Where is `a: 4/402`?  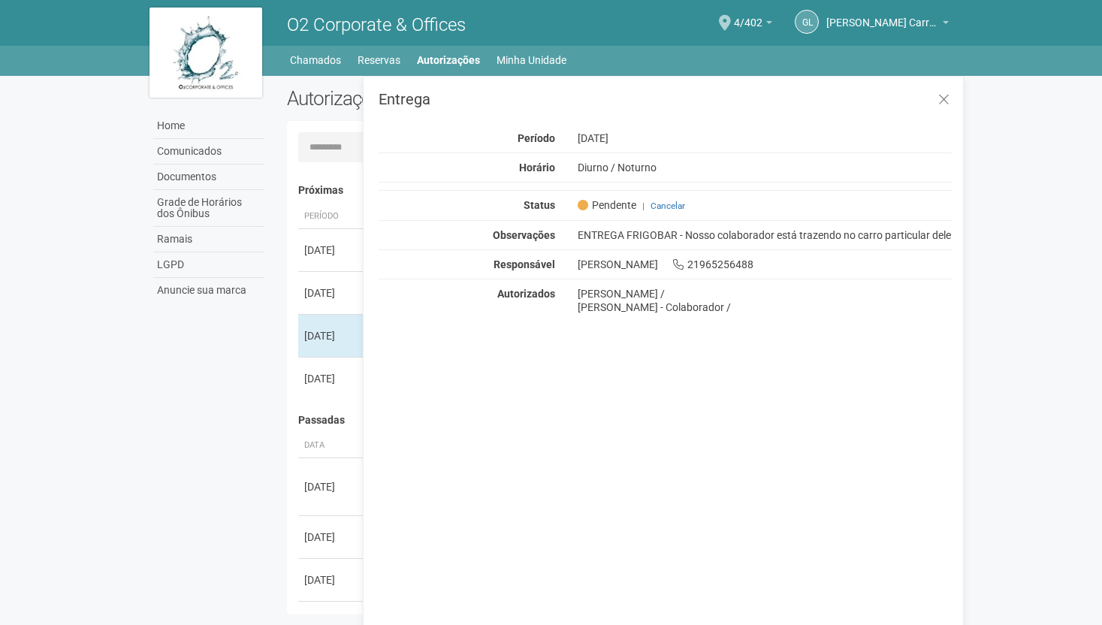 a: 4/402 is located at coordinates (753, 25).